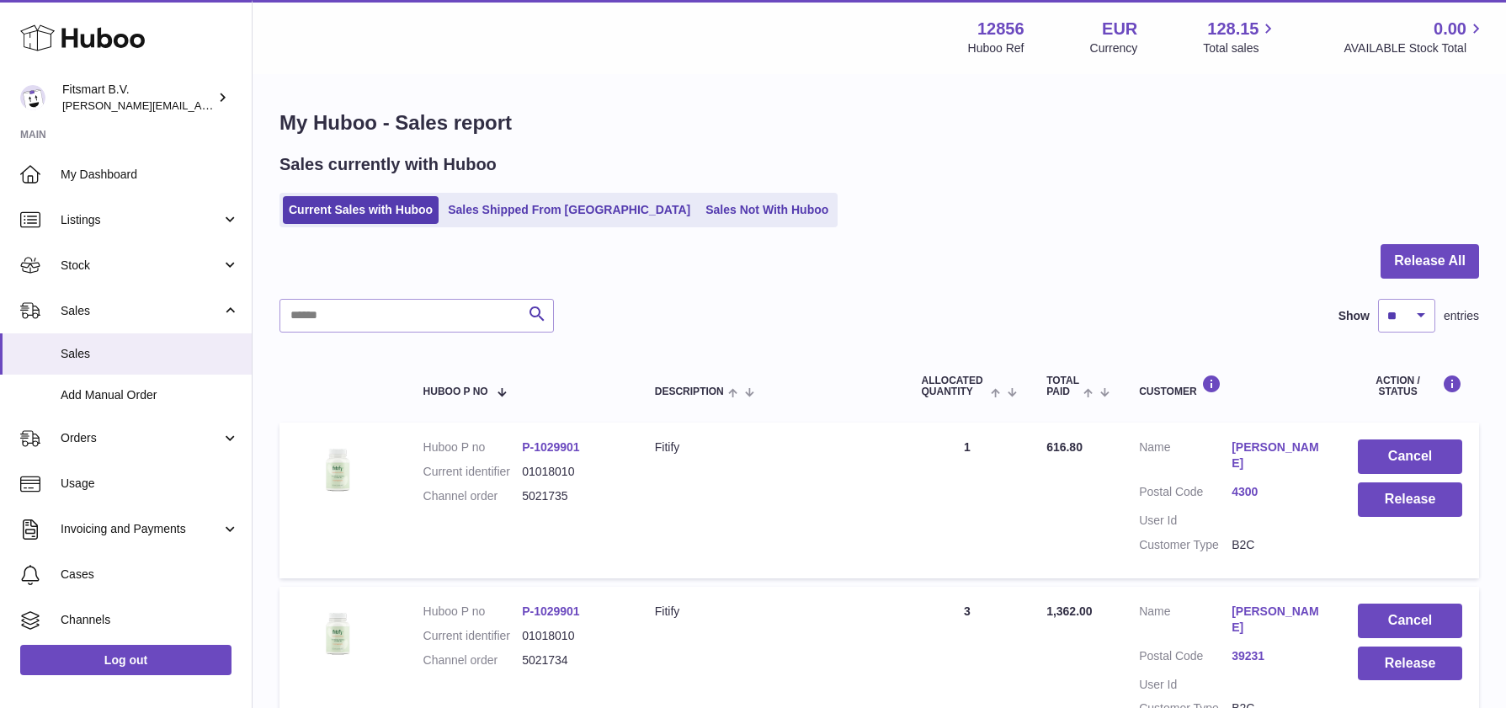 The width and height of the screenshot is (1506, 708). I want to click on span: Orders, so click(141, 438).